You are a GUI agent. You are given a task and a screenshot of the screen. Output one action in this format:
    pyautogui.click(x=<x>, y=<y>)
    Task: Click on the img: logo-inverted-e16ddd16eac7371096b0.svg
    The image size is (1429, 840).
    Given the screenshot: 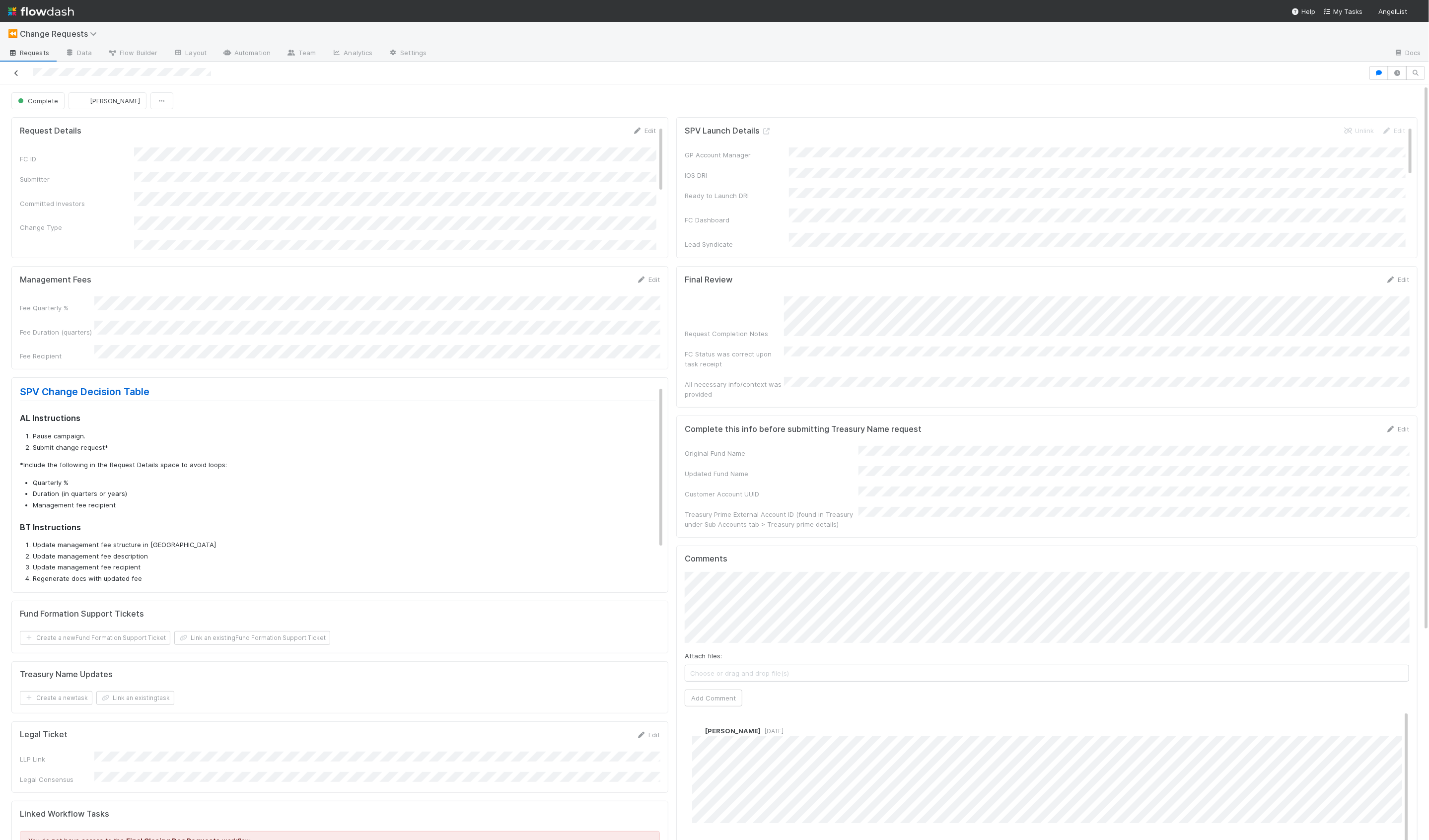 What is the action you would take?
    pyautogui.click(x=40, y=11)
    